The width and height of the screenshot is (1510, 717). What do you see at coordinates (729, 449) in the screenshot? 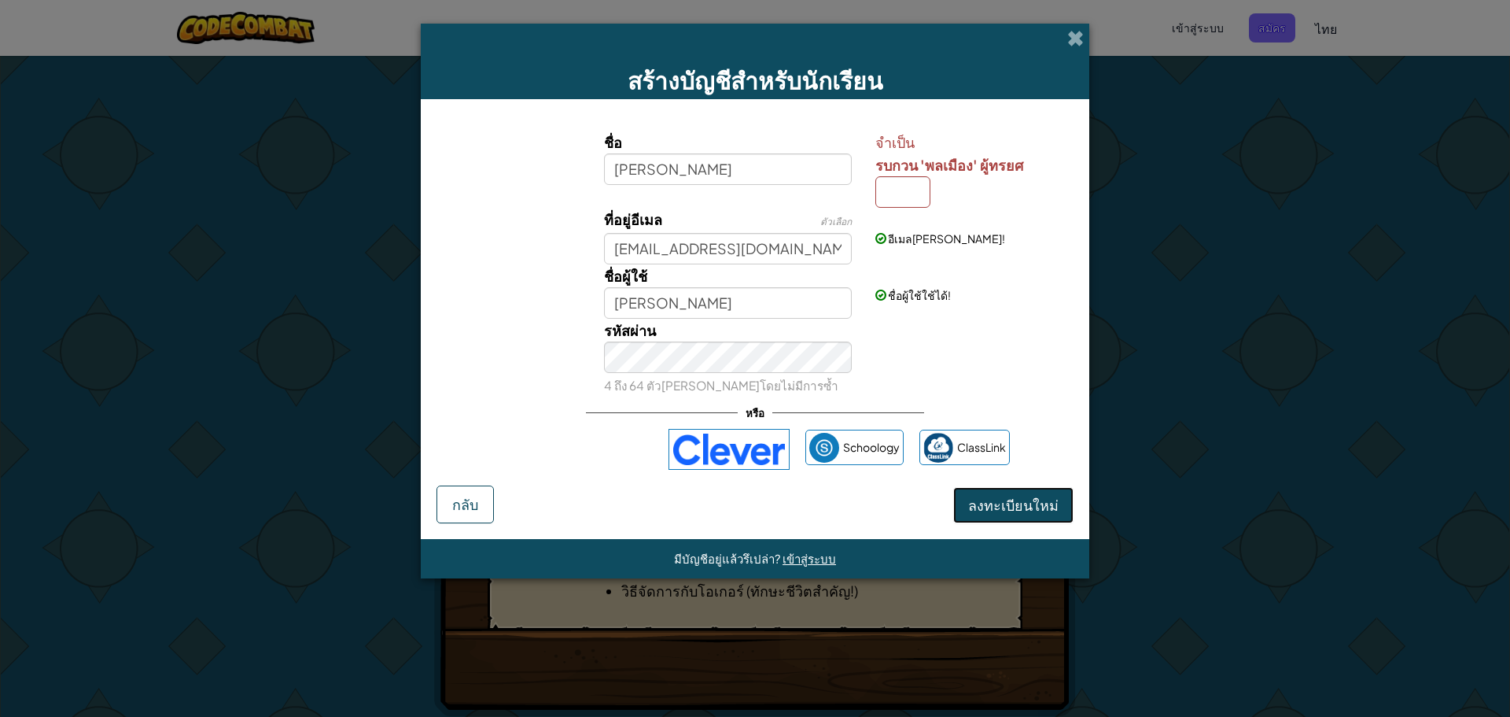
I see `img: clever-logo-blue.png` at bounding box center [729, 449].